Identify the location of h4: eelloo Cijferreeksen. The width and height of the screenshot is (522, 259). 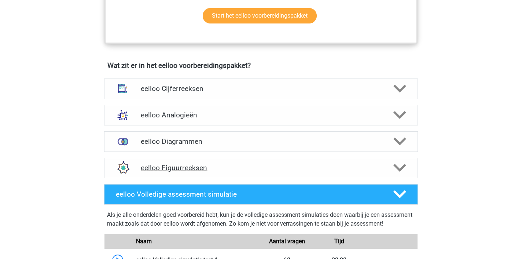
(261, 88).